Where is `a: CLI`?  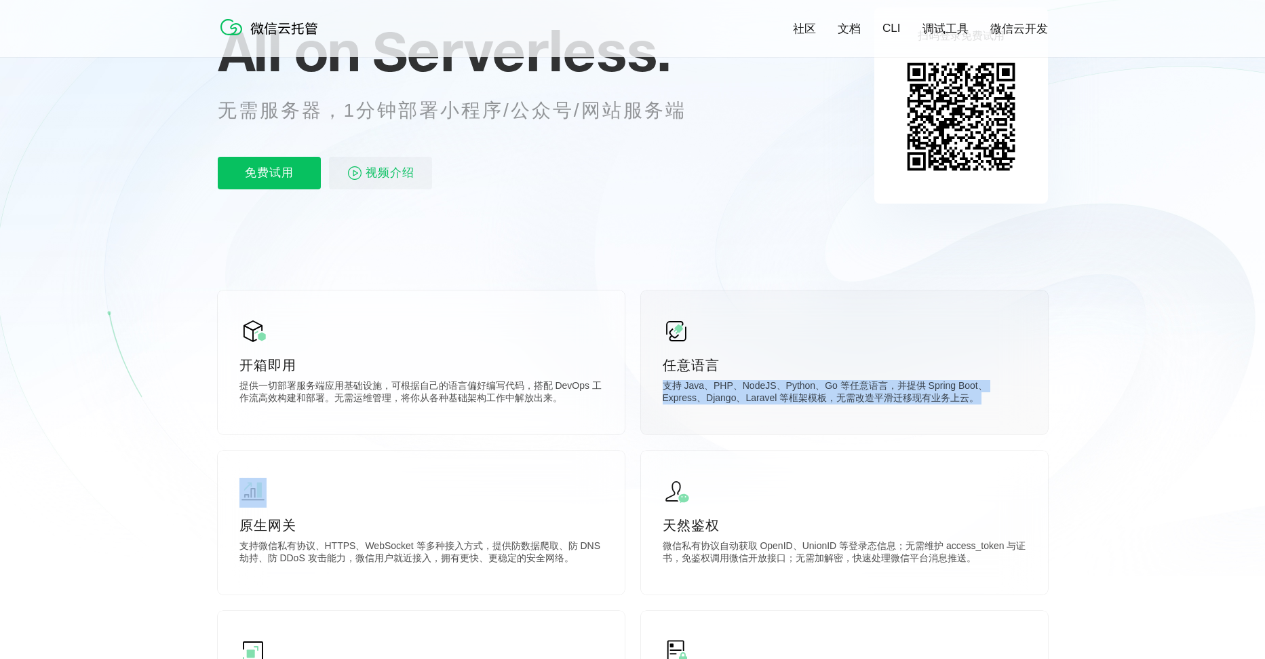
a: CLI is located at coordinates (892, 28).